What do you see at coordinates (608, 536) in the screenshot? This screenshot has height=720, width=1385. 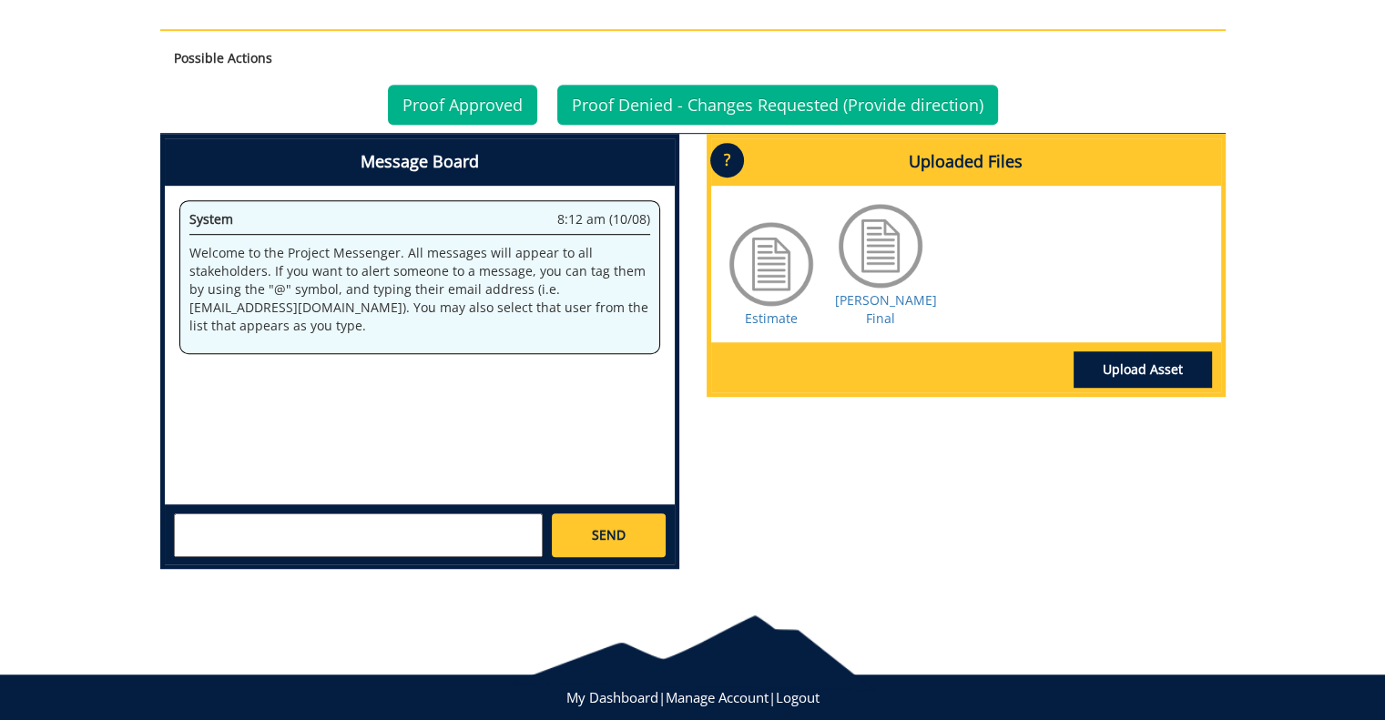 I see `span: SEND` at bounding box center [608, 536].